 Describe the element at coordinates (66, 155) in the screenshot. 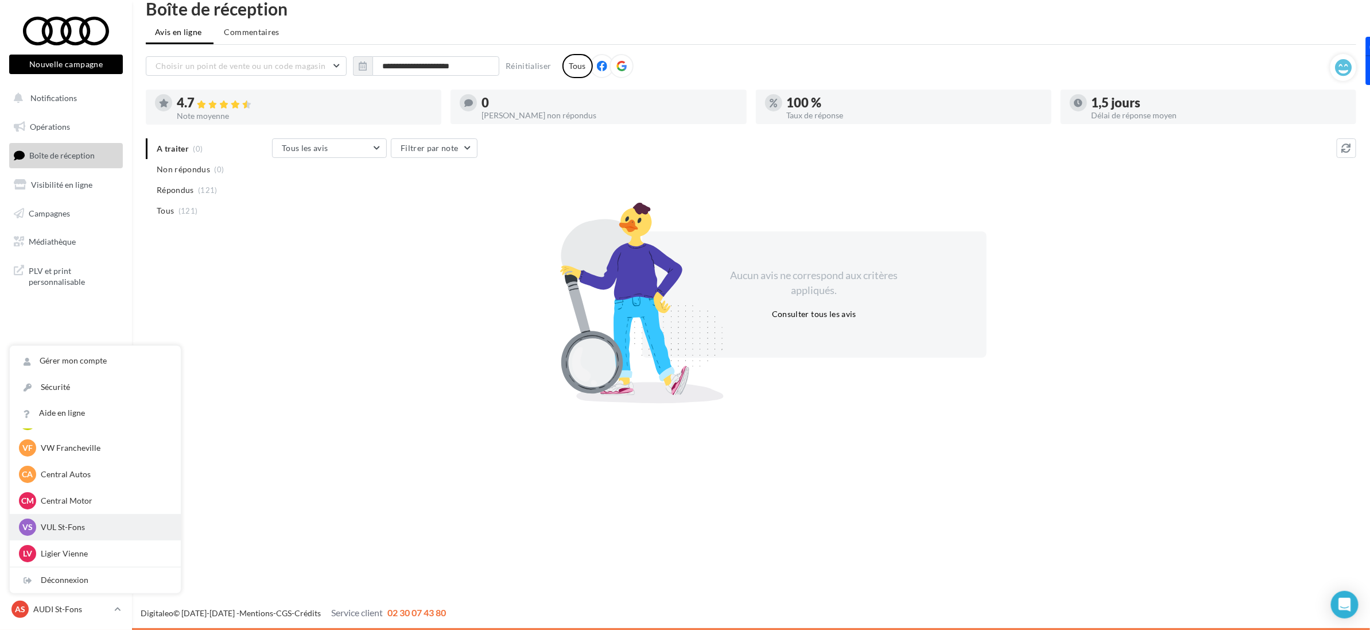

I see `a: Boîte de réception` at that location.